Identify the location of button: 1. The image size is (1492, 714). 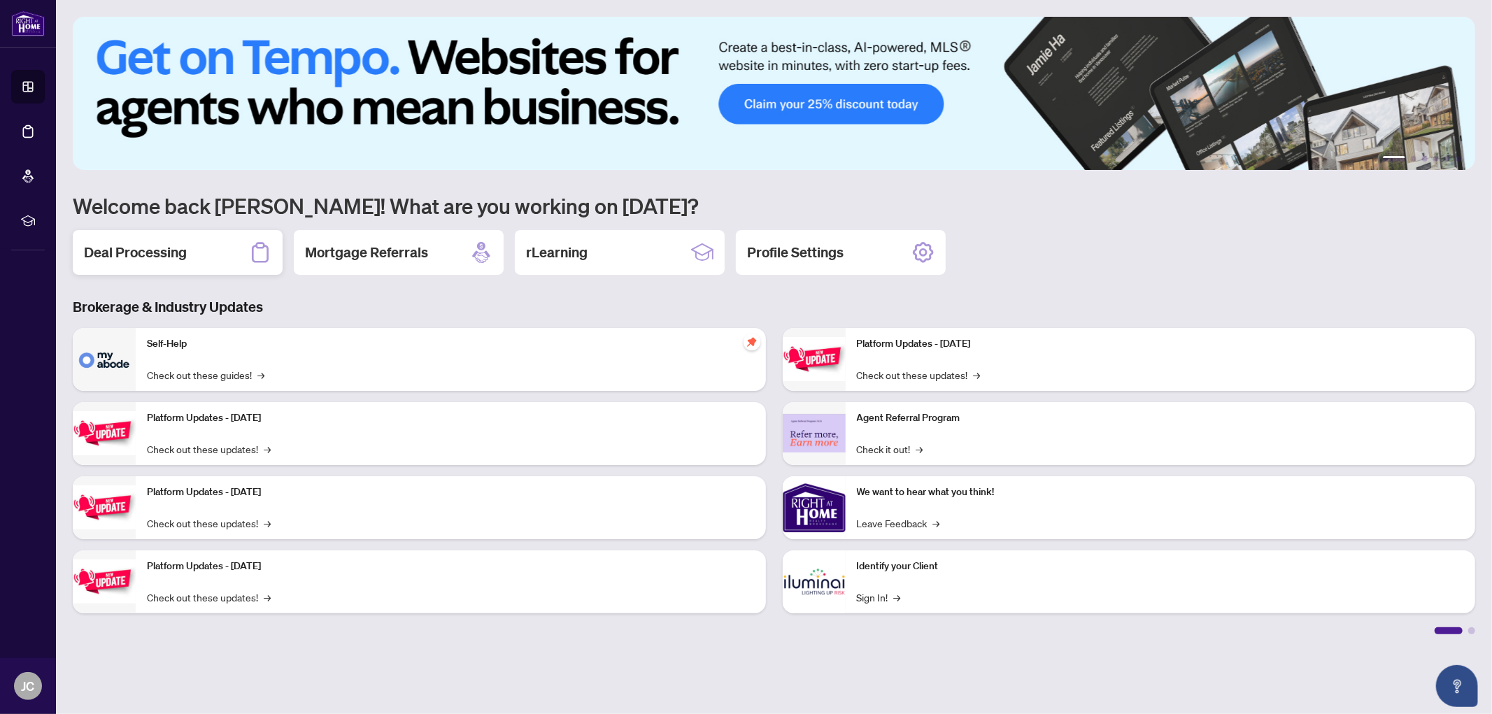
(1394, 159).